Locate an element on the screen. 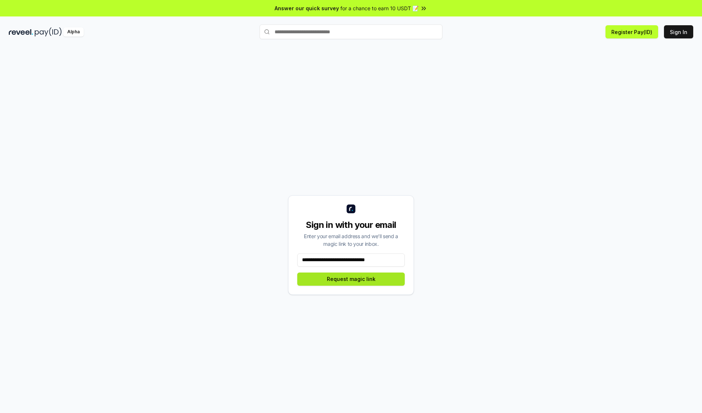  button: Register Pay(ID) is located at coordinates (632, 32).